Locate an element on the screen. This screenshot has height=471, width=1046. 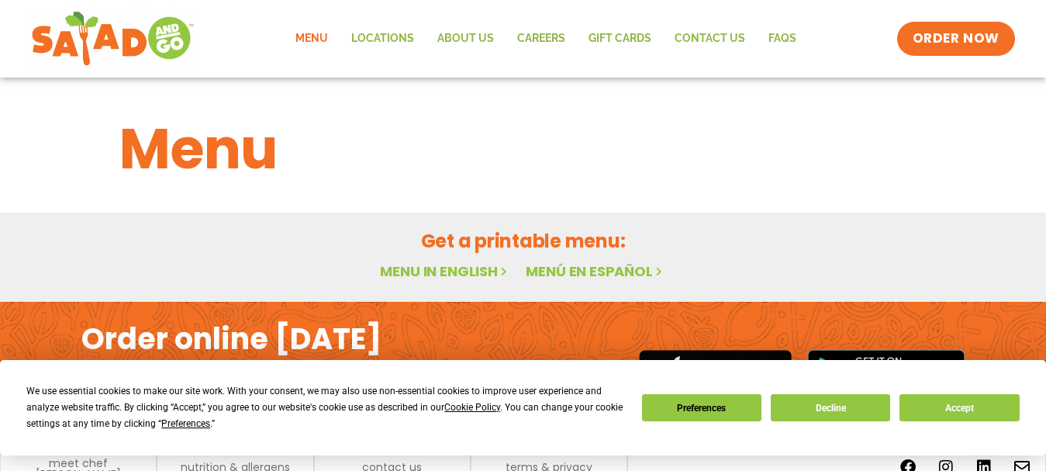
span: Cookie Policy is located at coordinates (472, 407).